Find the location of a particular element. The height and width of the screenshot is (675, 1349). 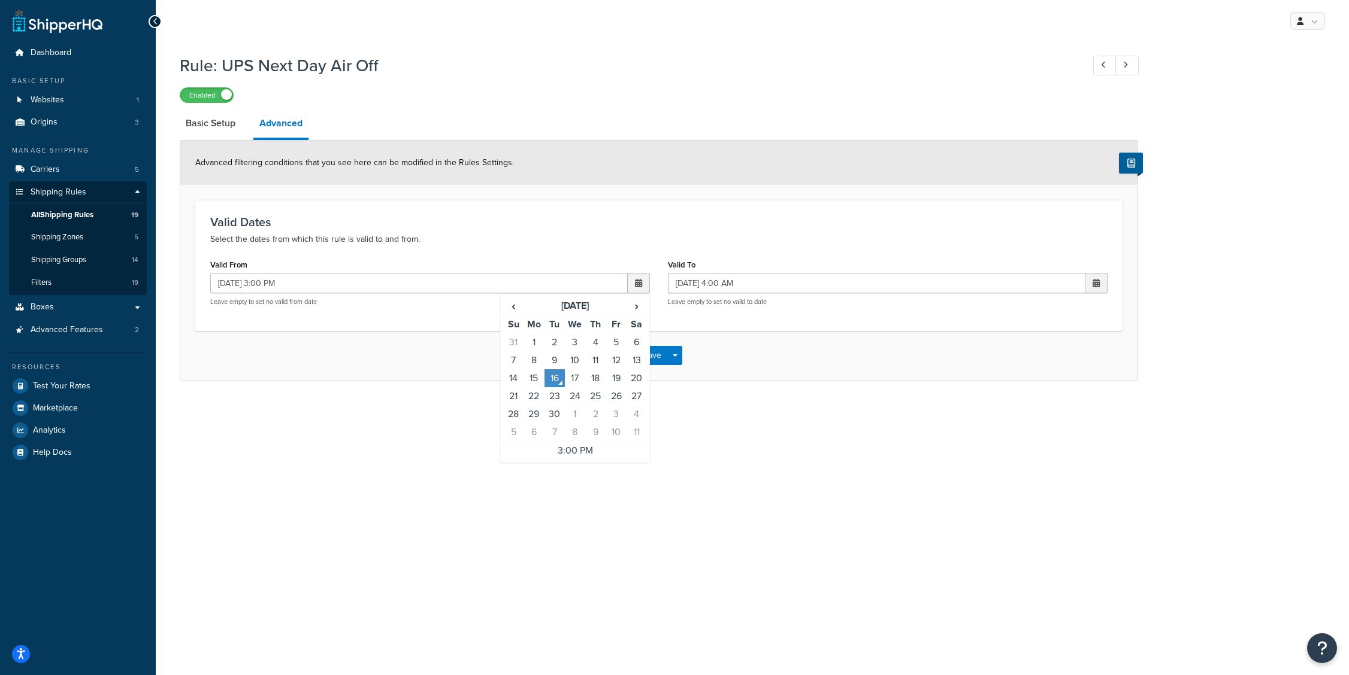

a: Advanced is located at coordinates (281, 125).